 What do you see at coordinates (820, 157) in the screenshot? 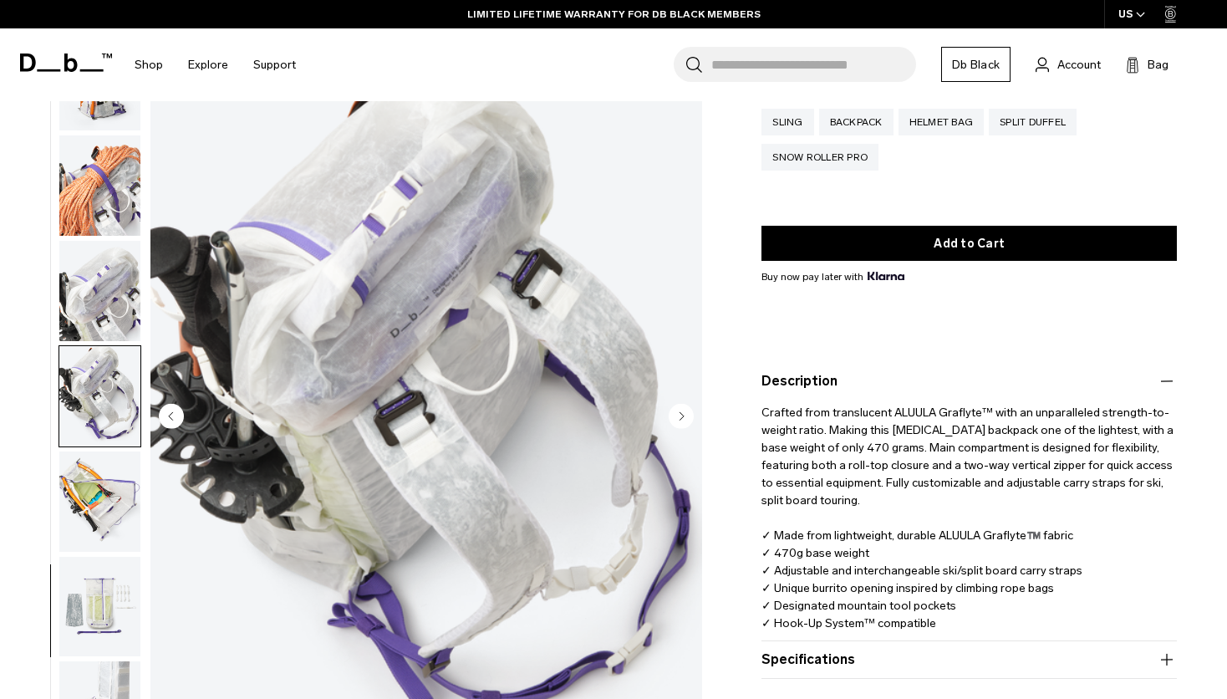
I see `a: Snow Roller Pro` at bounding box center [820, 157].